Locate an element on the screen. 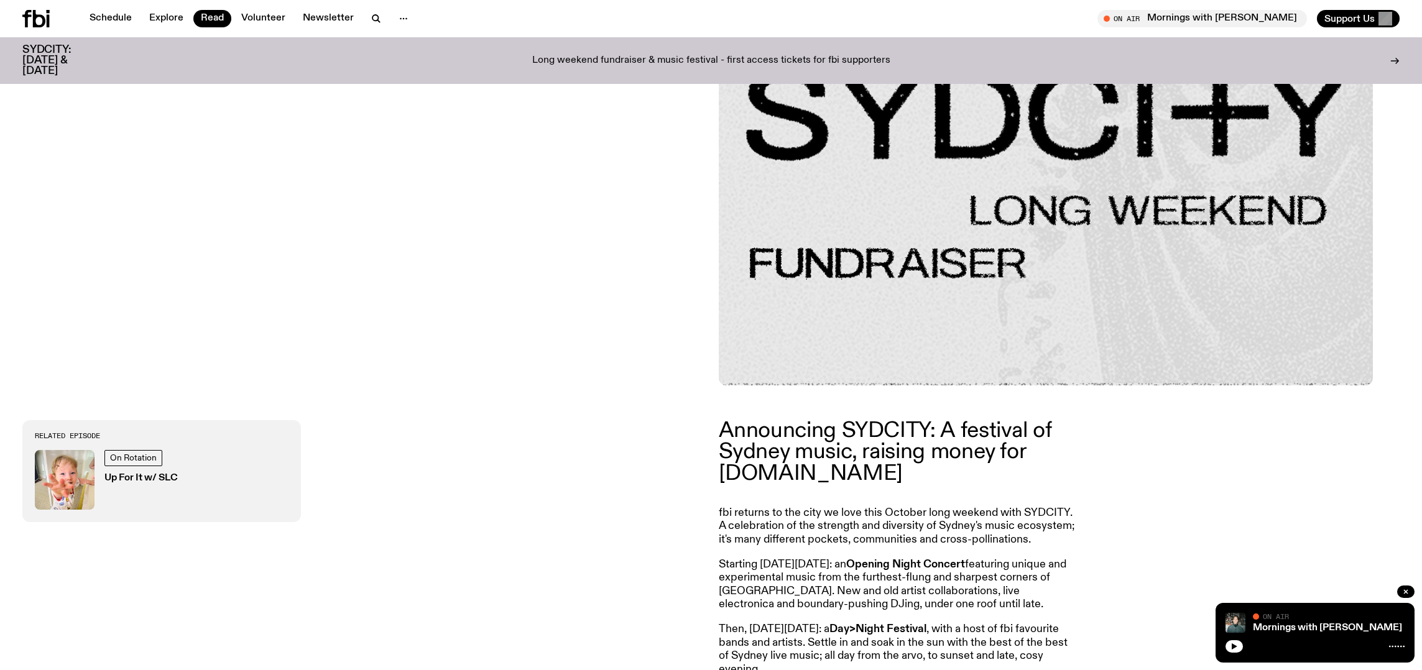 This screenshot has height=670, width=1422. h3: Up For It w/ SLC is located at coordinates (141, 478).